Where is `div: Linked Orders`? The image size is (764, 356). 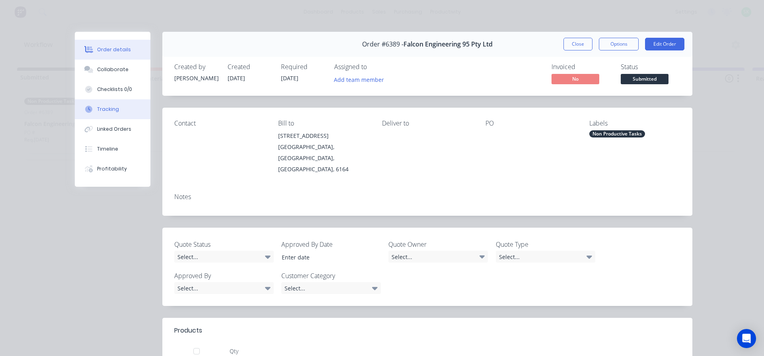 div: Linked Orders is located at coordinates (114, 129).